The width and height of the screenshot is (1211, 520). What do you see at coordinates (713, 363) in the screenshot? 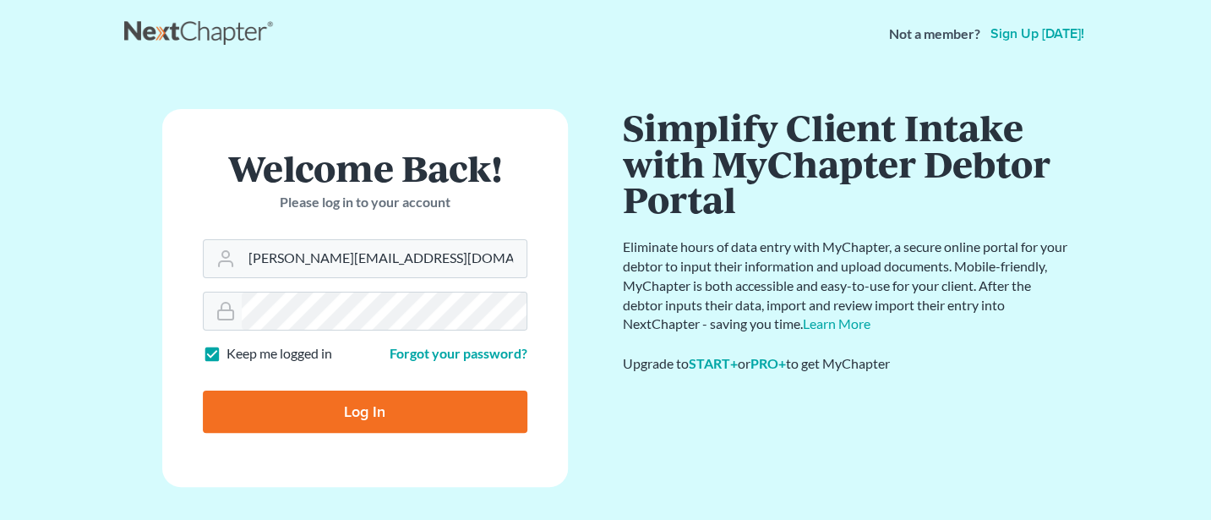
I see `a: START+` at bounding box center [713, 363].